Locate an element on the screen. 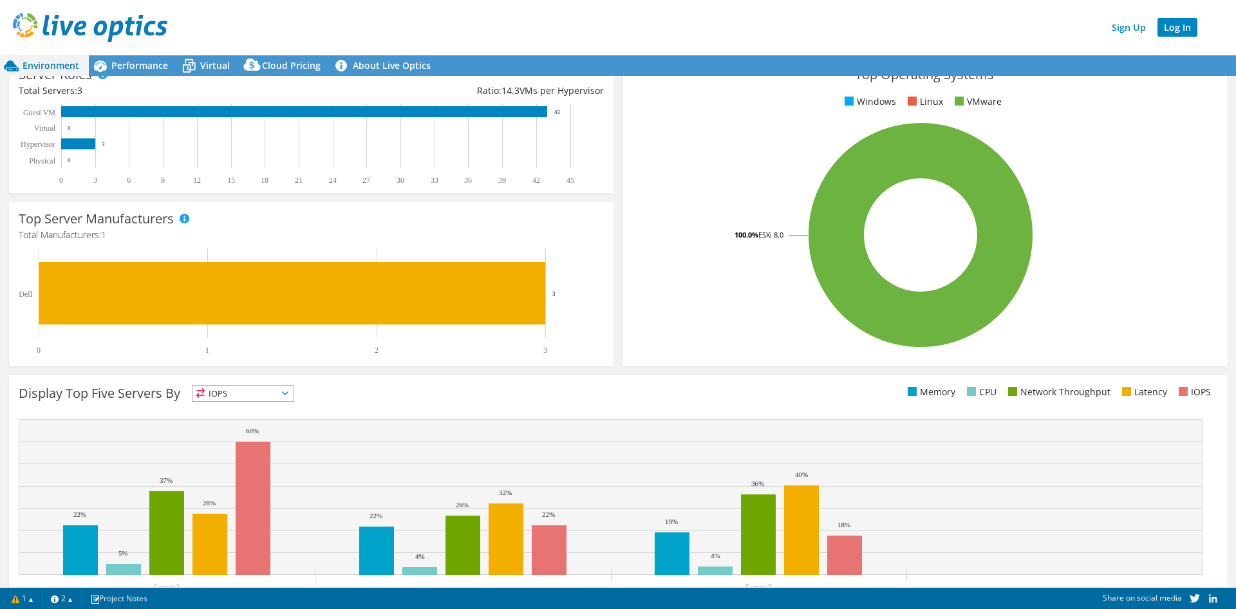  text: Dell is located at coordinates (25, 294).